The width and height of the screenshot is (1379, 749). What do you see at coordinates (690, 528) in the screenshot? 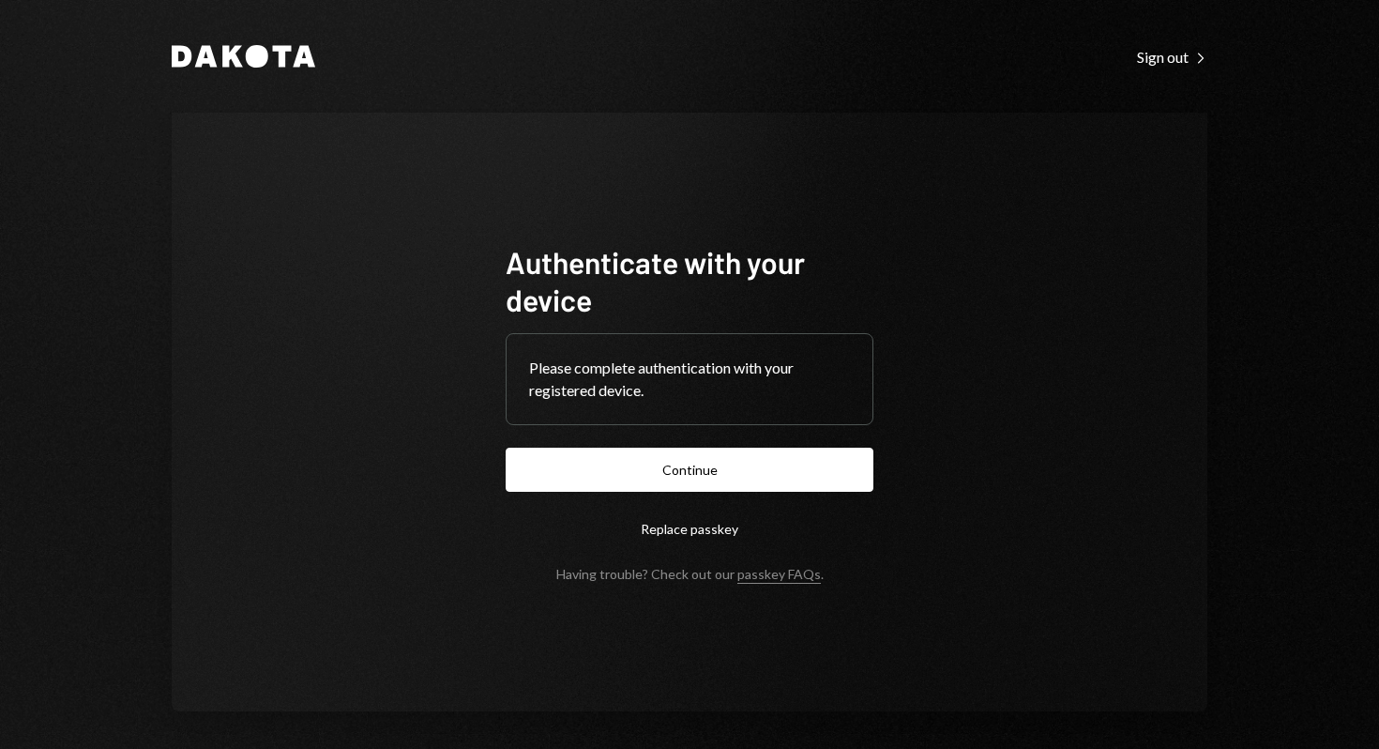
I see `button: Replace passkey` at bounding box center [690, 528].